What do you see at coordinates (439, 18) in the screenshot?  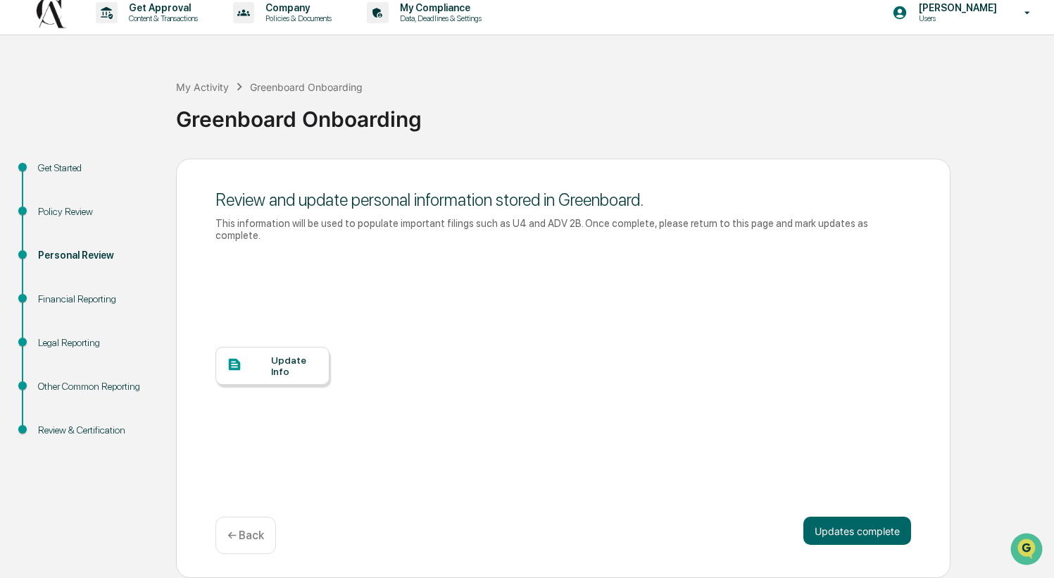 I see `p: Data, Deadlines & Settings` at bounding box center [439, 18].